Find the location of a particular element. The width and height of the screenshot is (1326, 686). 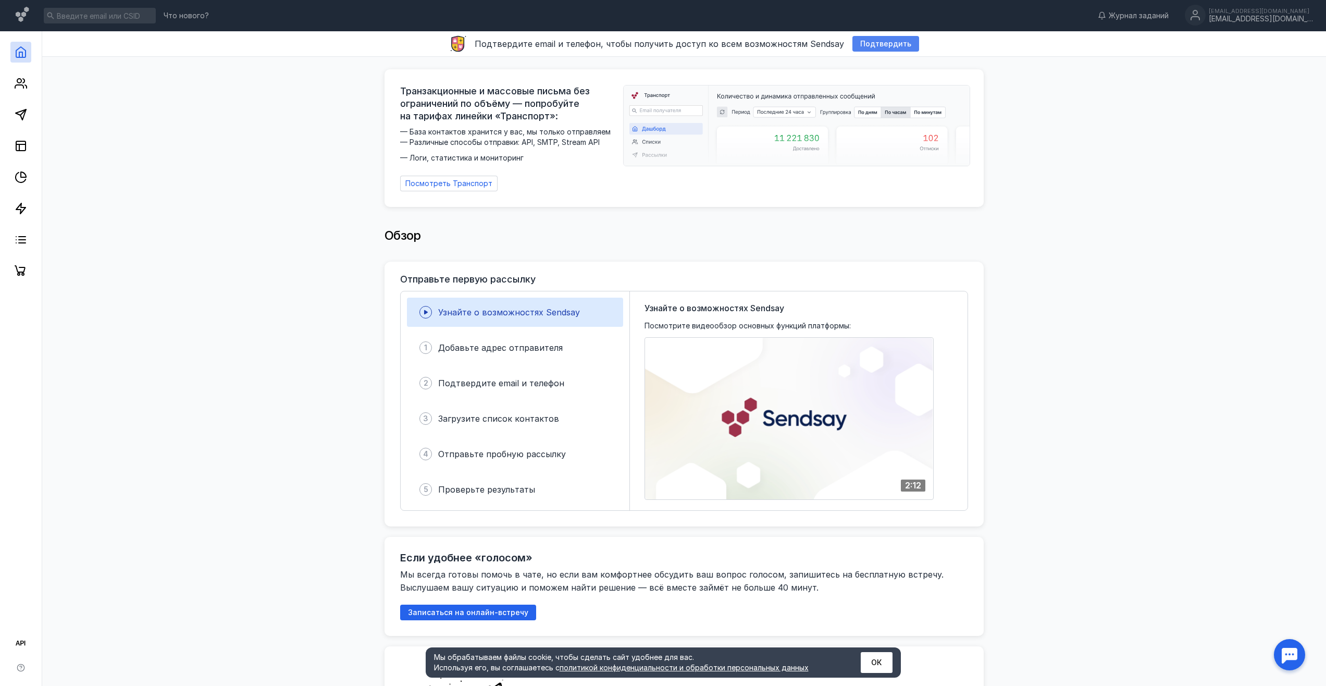

span: 3 is located at coordinates (426, 419).